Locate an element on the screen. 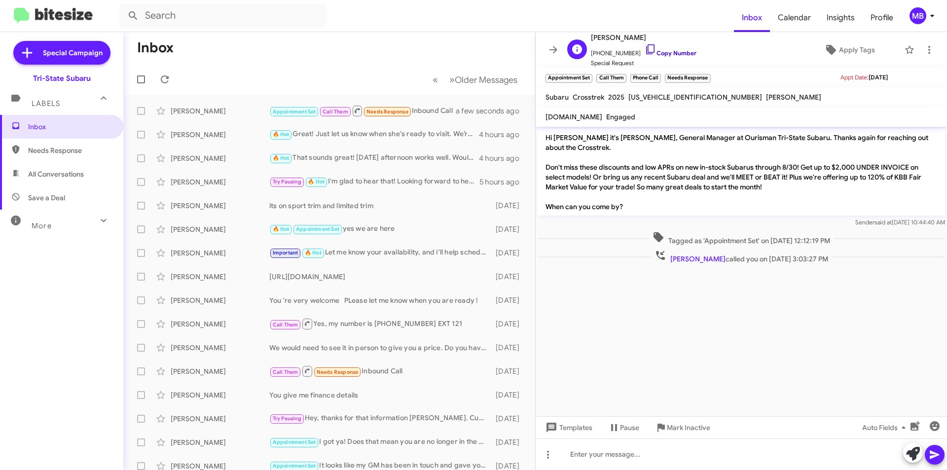 This screenshot has height=470, width=947. a: Inbox is located at coordinates (751, 18).